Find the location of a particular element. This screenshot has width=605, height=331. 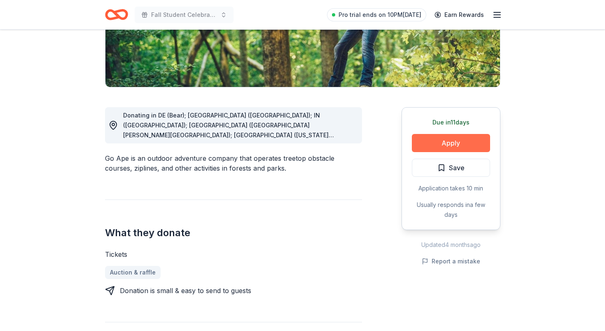

button: Save is located at coordinates (451, 168).